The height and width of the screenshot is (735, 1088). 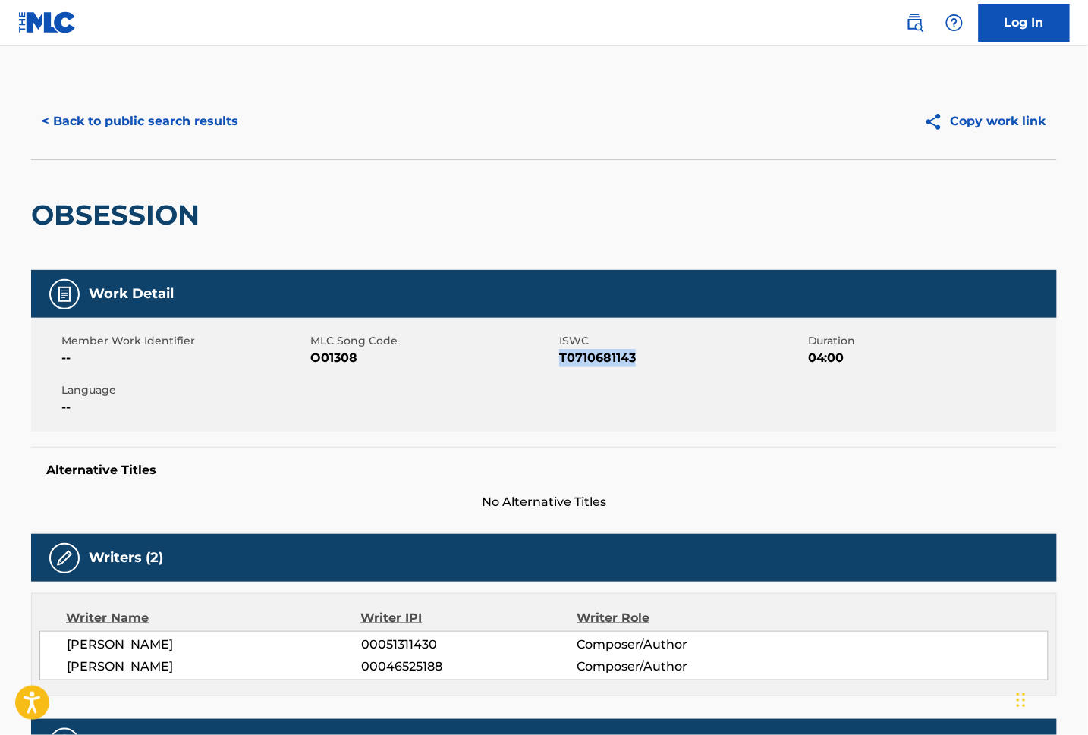 What do you see at coordinates (681, 358) in the screenshot?
I see `span: T0710681143` at bounding box center [681, 358].